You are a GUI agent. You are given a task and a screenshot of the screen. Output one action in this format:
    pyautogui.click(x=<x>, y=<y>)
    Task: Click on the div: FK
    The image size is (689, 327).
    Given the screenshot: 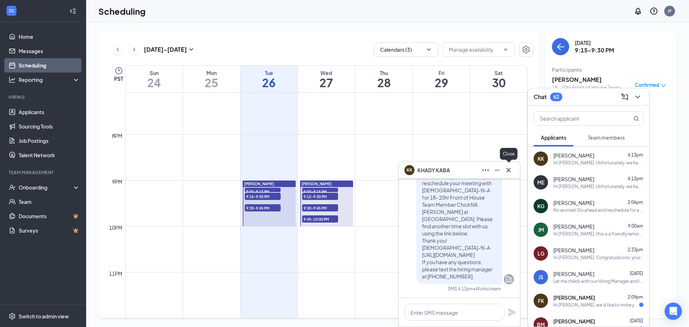 What is the action you would take?
    pyautogui.click(x=541, y=301)
    